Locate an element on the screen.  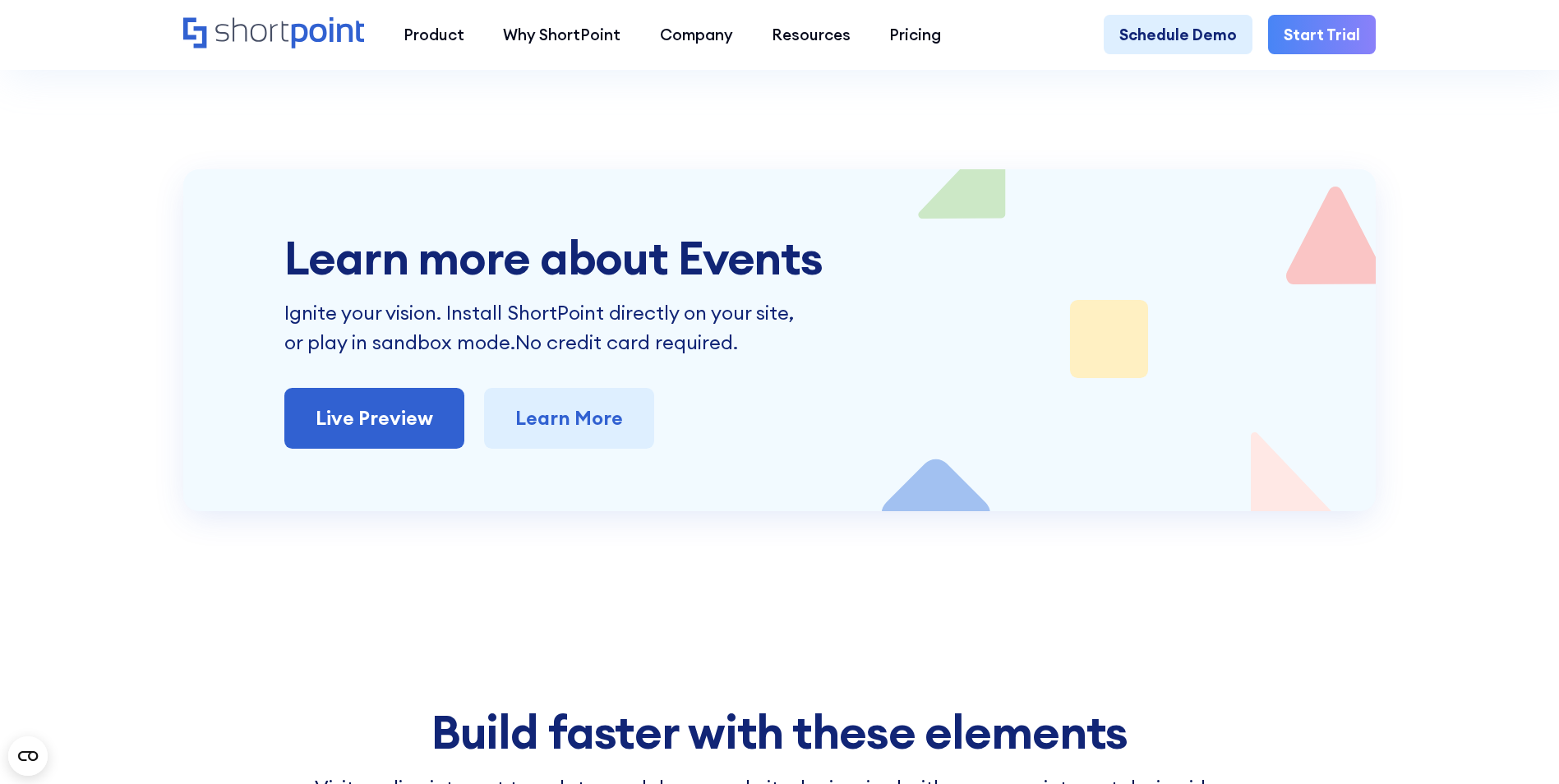
button: Open CMP widget is located at coordinates (28, 756).